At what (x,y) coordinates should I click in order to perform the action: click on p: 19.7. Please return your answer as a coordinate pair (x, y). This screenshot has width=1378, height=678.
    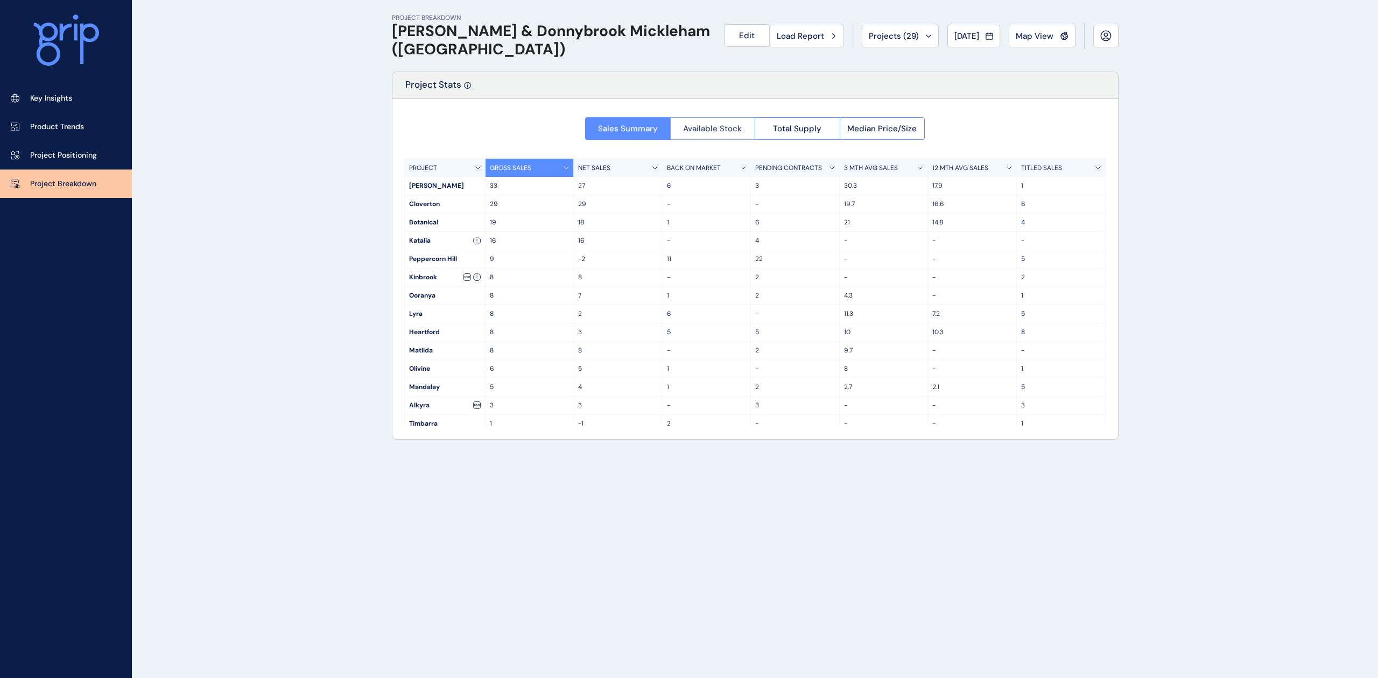
    Looking at the image, I should click on (884, 204).